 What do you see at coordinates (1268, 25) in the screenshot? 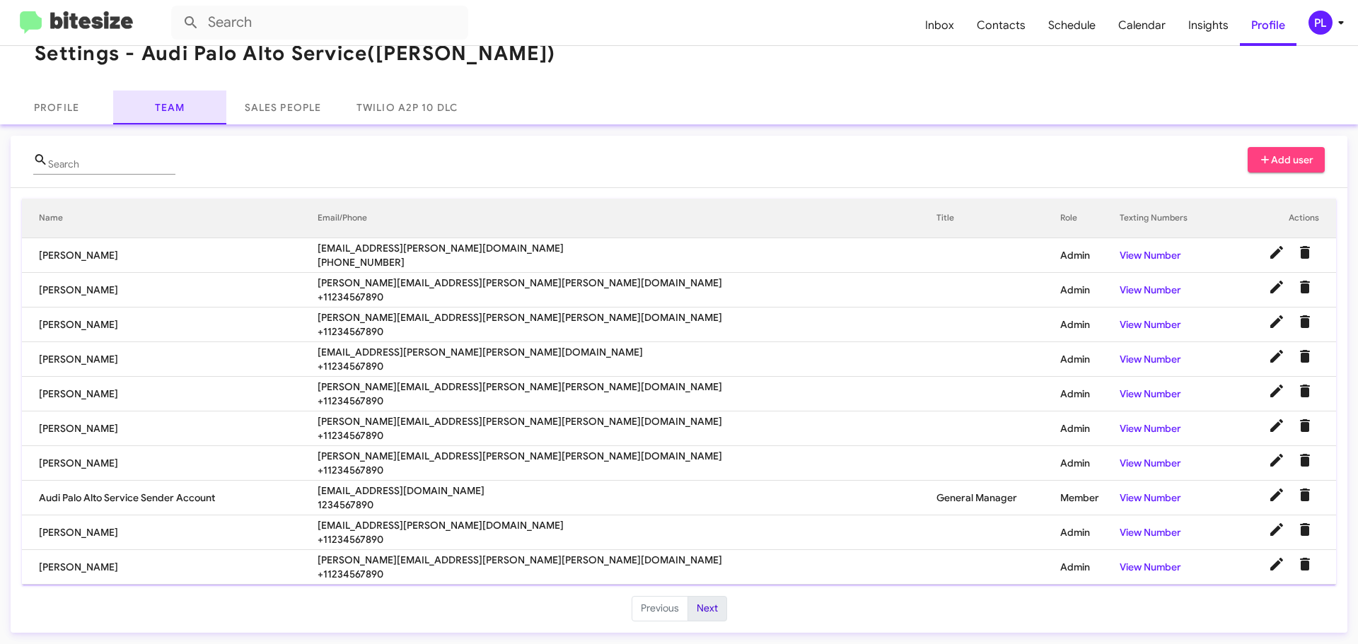
I see `a: Profile` at bounding box center [1268, 25].